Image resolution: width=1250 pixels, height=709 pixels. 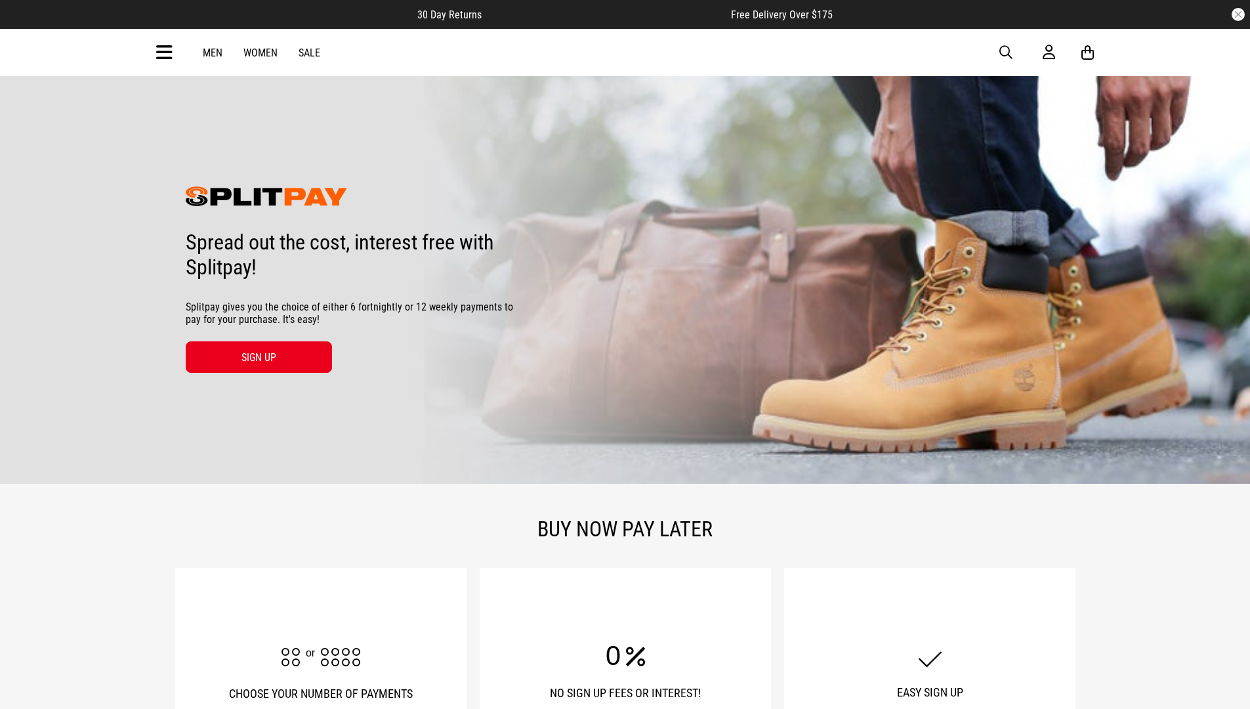 What do you see at coordinates (627, 53) in the screenshot?
I see `img: Redrat logo` at bounding box center [627, 53].